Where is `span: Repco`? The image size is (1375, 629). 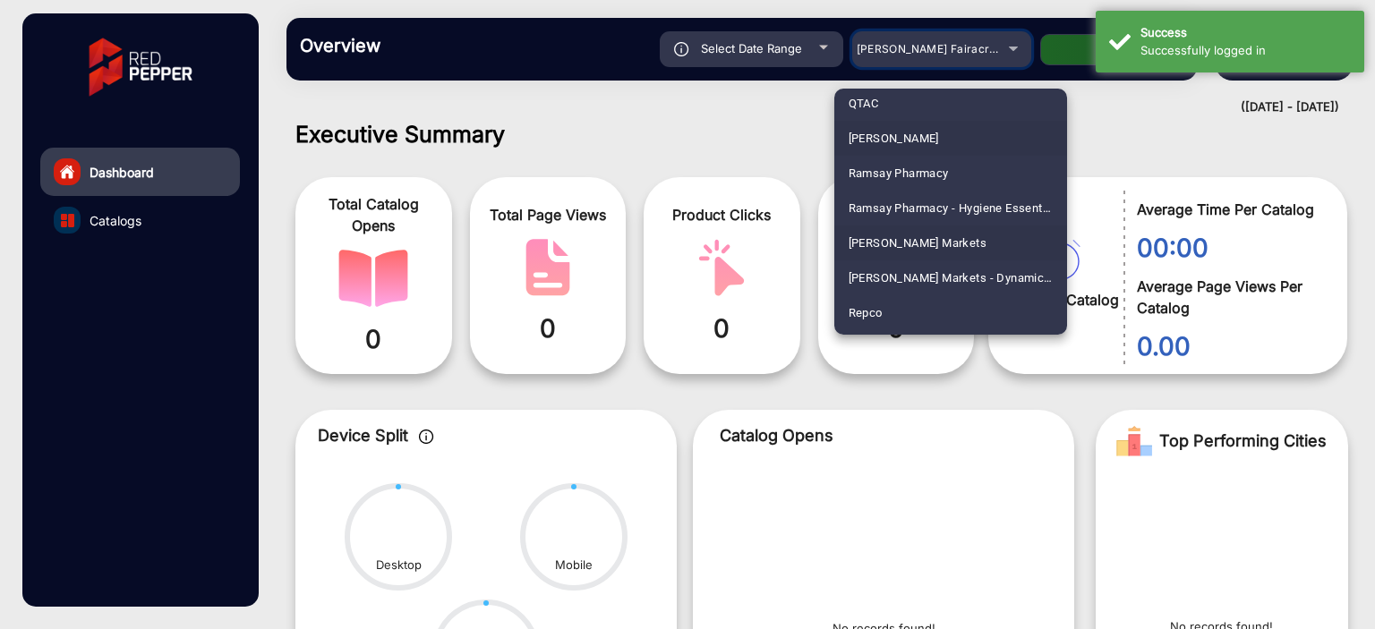
span: Repco is located at coordinates (866, 312).